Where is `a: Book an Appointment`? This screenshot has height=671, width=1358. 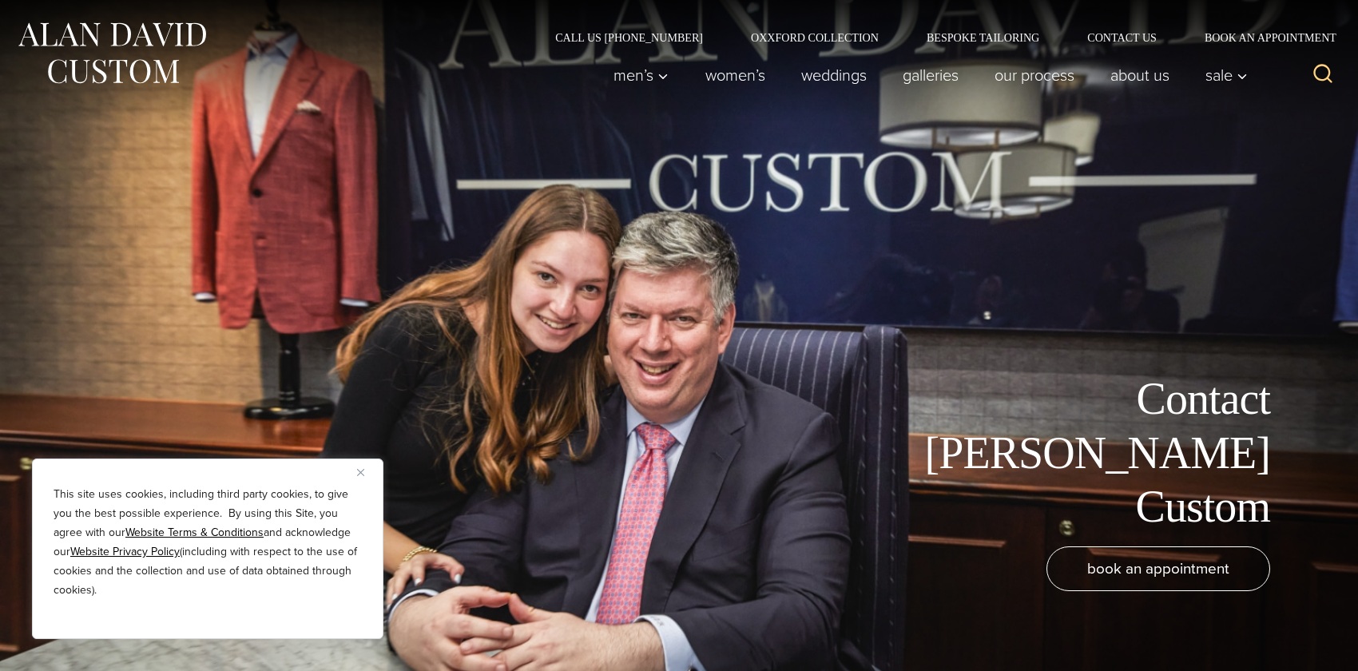
a: Book an Appointment is located at coordinates (1261, 38).